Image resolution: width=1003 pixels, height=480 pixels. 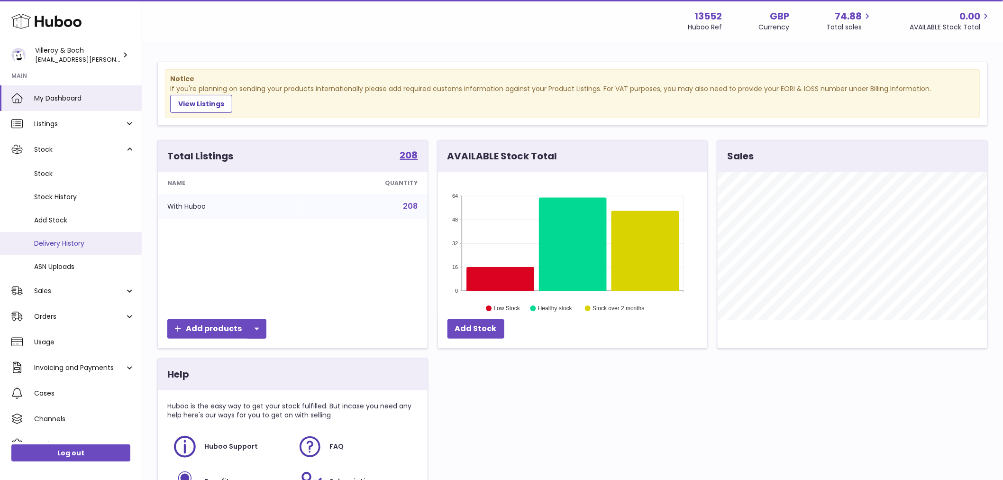 I want to click on a: Add products, so click(x=217, y=328).